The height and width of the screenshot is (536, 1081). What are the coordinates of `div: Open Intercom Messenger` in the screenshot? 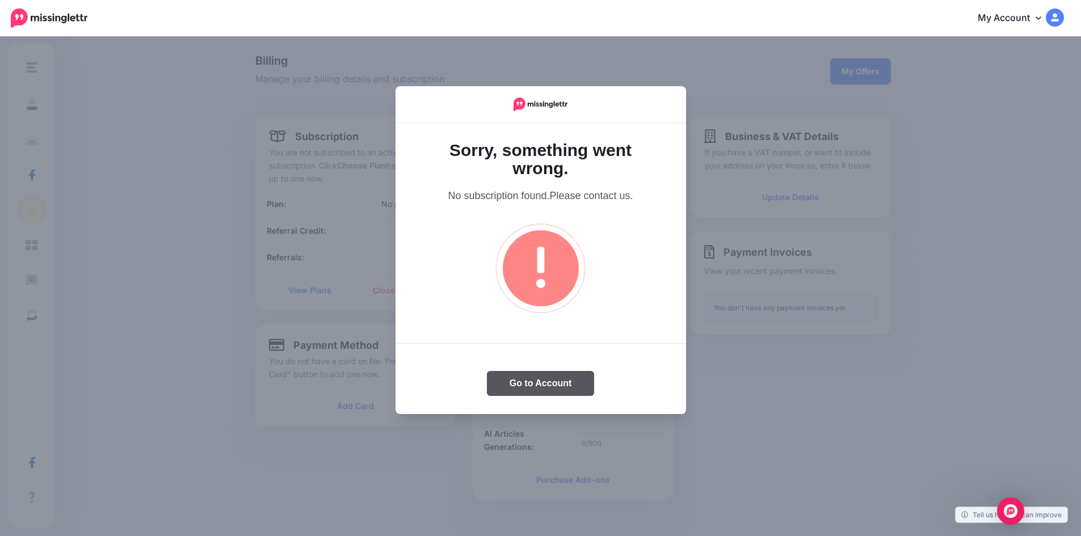 It's located at (1011, 511).